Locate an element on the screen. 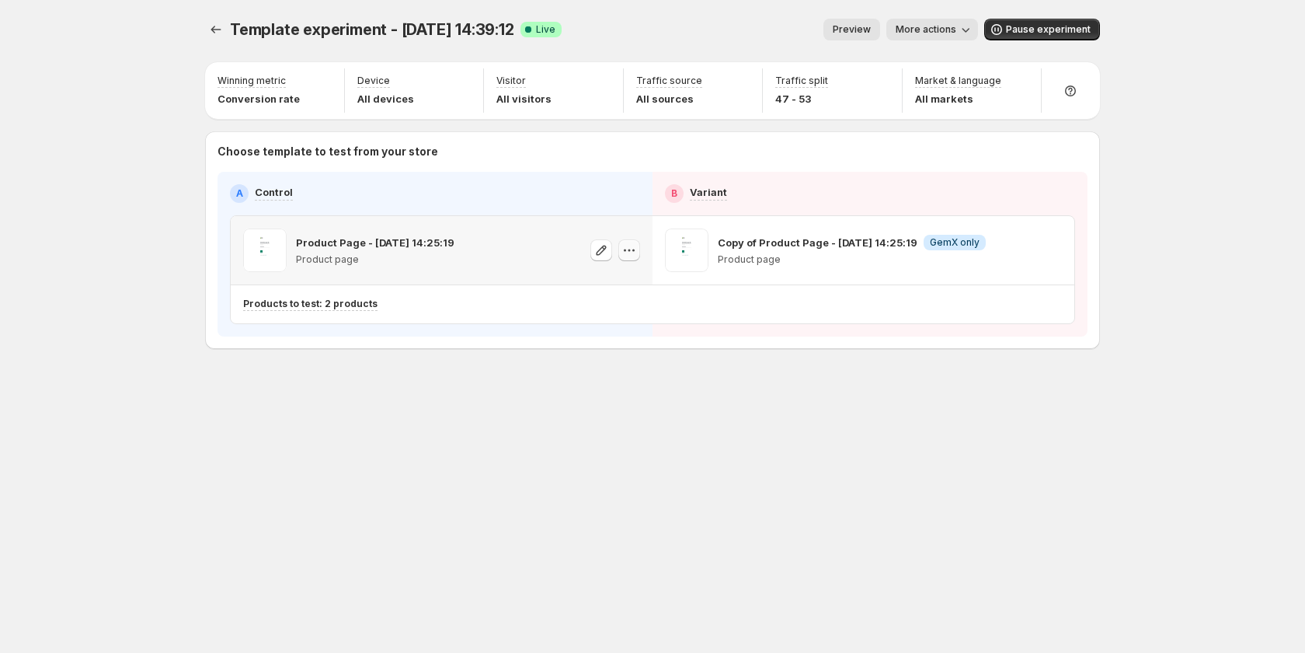 This screenshot has width=1305, height=653. h2: B is located at coordinates (674, 193).